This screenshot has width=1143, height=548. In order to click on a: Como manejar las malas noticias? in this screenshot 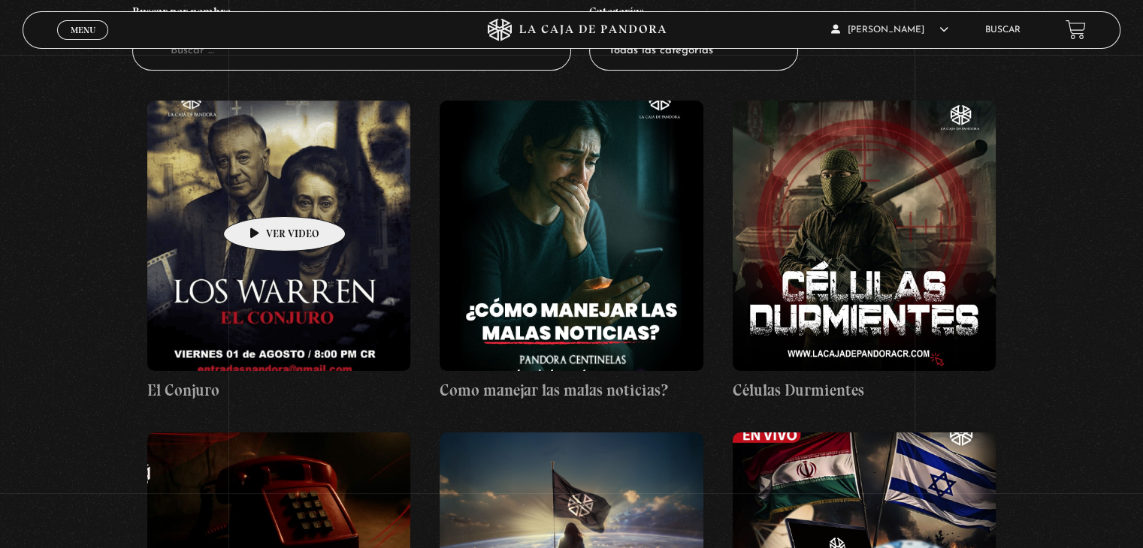, I will do `click(571, 252)`.